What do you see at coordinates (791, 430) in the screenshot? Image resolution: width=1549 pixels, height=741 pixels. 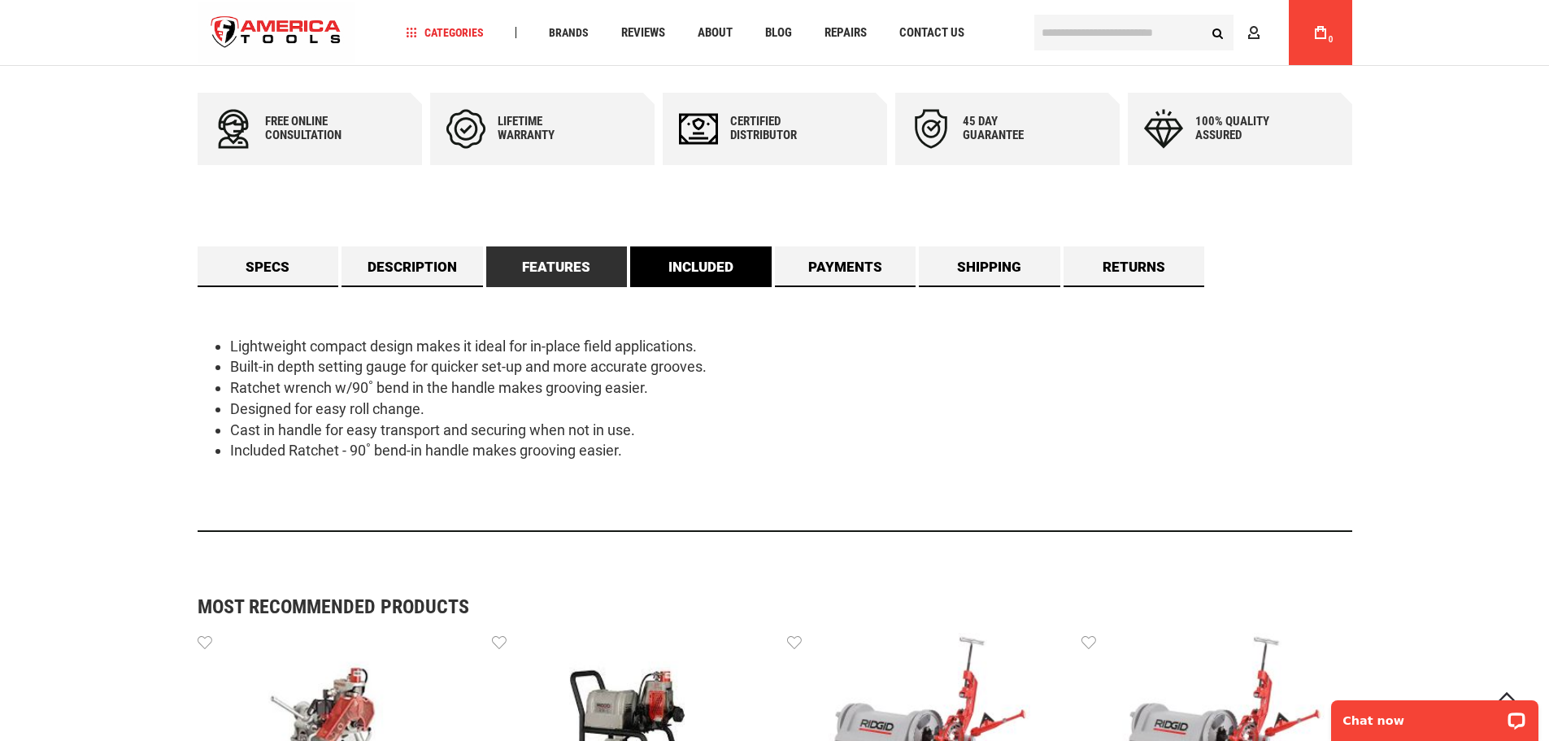 I see `li: Cast in handle for easy transport and securing when not in use.` at bounding box center [791, 430].